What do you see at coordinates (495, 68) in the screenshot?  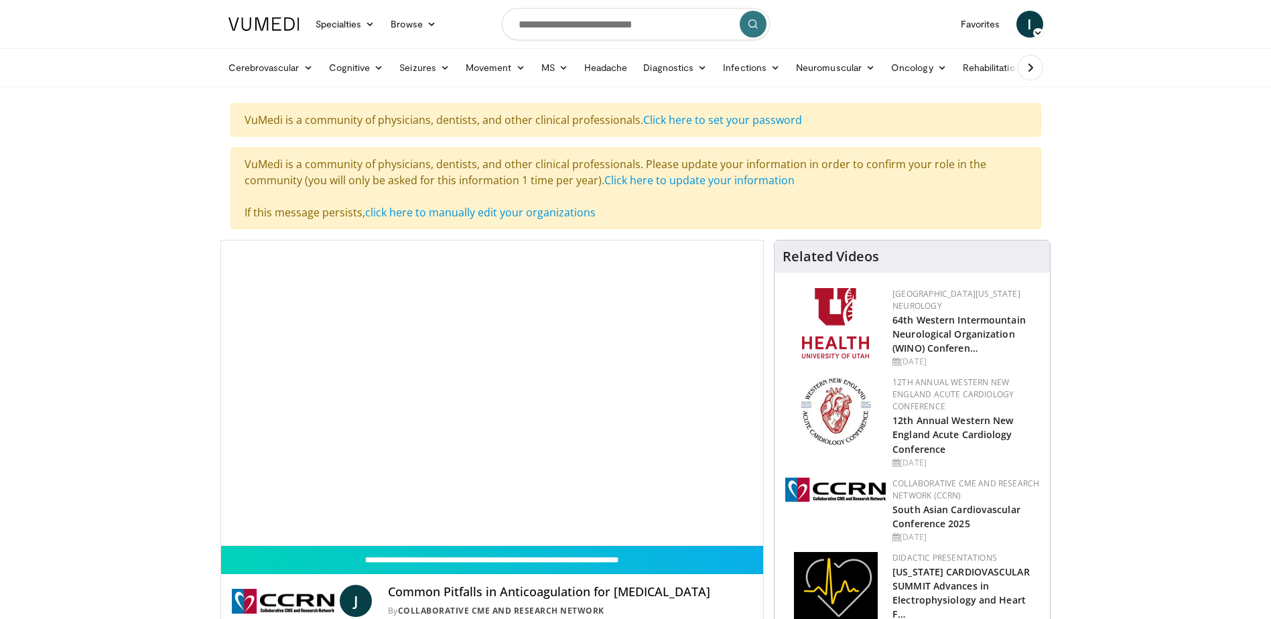 I see `a: Movement` at bounding box center [495, 68].